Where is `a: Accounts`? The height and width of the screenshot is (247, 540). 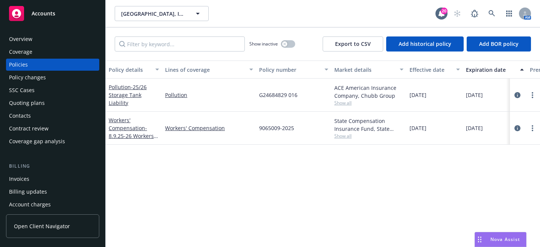 a: Accounts is located at coordinates (53, 14).